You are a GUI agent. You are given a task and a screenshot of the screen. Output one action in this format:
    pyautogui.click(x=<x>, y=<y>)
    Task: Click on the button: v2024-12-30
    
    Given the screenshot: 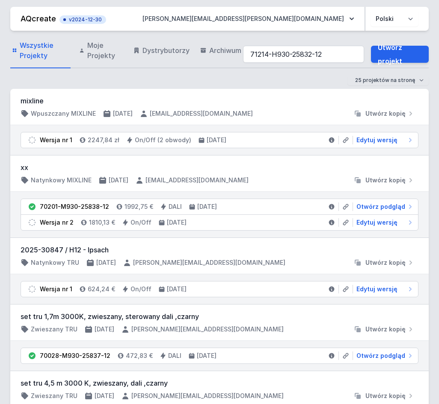 What is the action you would take?
    pyautogui.click(x=83, y=19)
    